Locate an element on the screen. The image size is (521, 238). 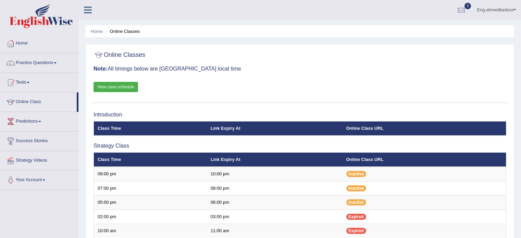
b: Note: is located at coordinates (100, 69).